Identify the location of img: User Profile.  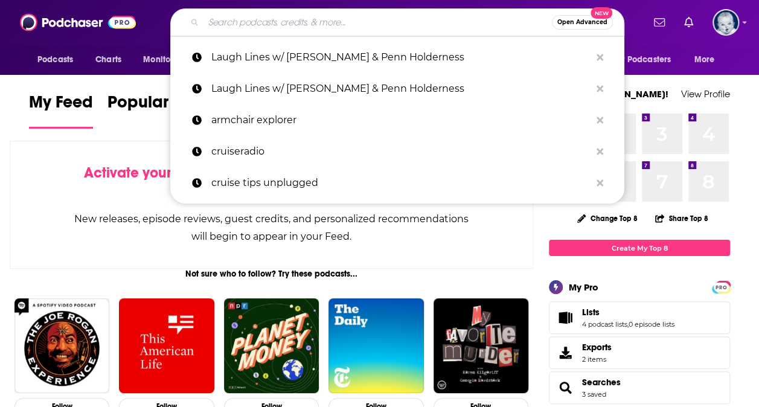
(726, 22).